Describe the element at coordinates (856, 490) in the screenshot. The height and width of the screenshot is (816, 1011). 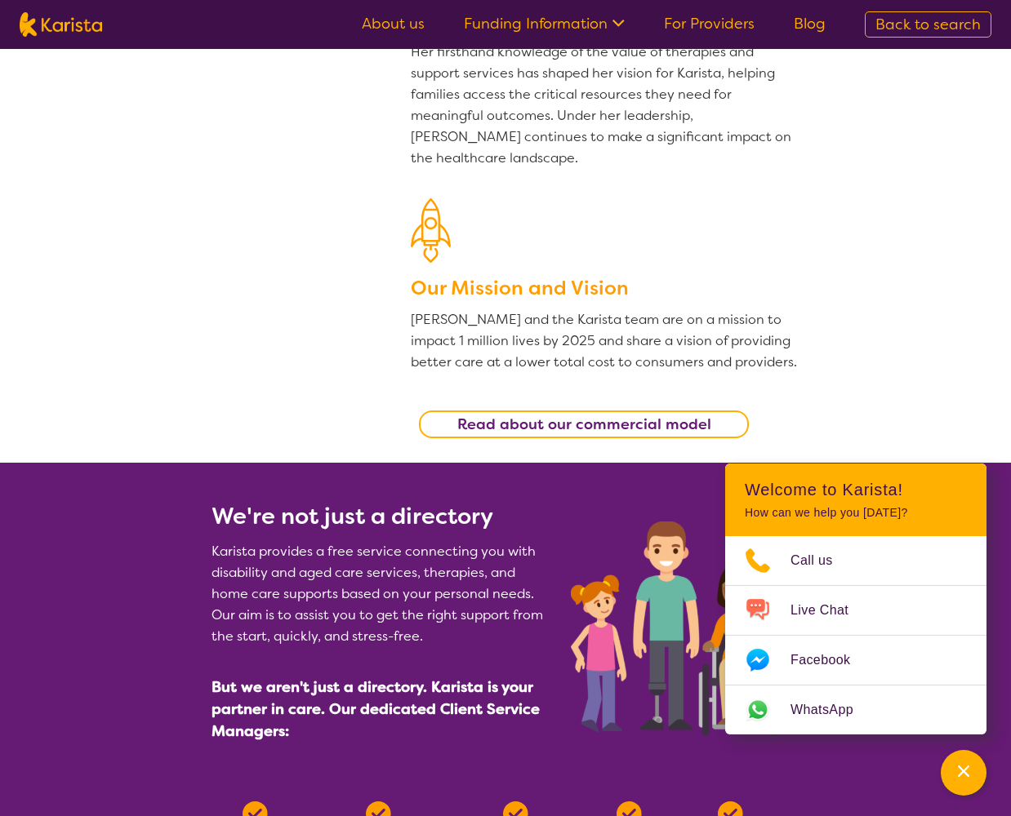
I see `h2: Welcome to Karista!` at that location.